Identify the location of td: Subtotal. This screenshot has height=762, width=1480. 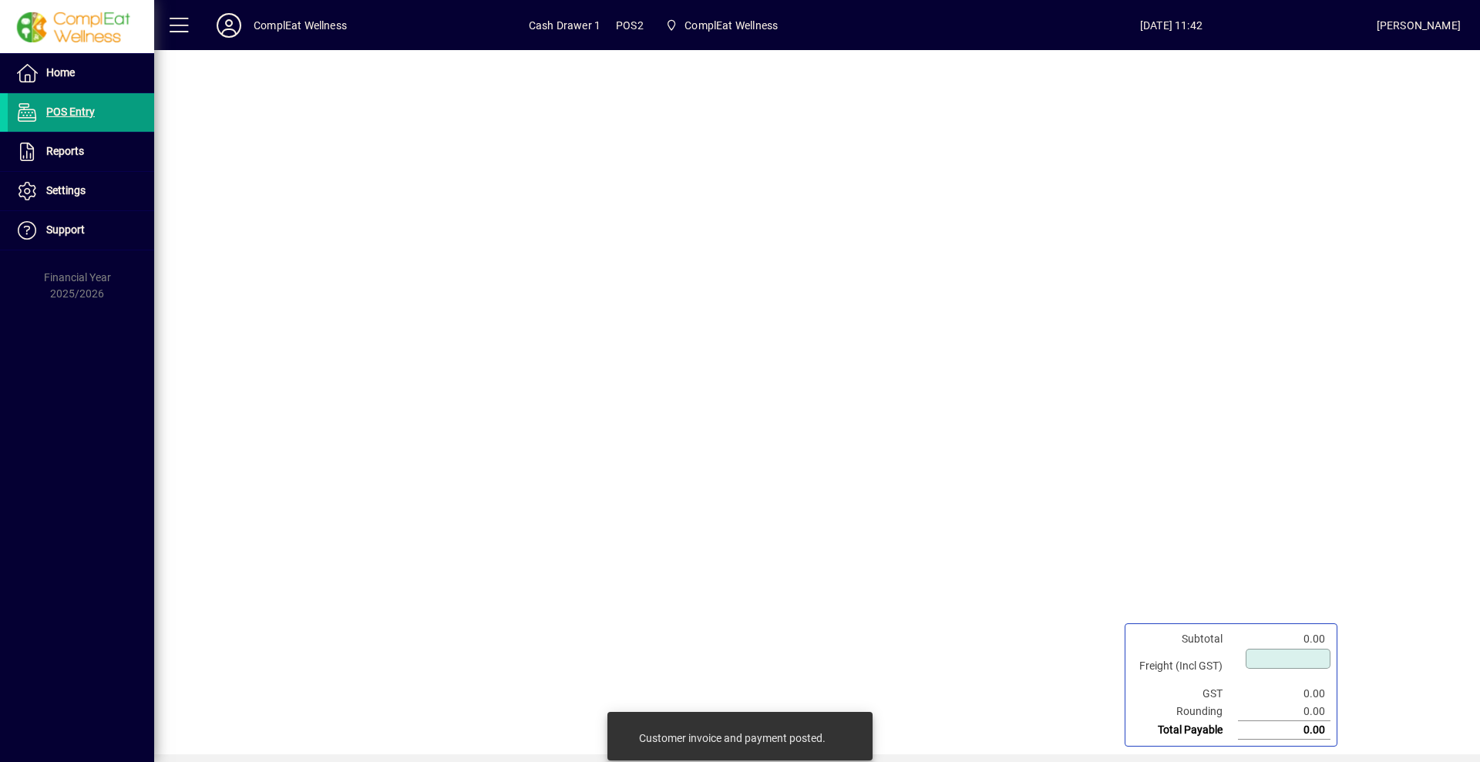
(1184, 639).